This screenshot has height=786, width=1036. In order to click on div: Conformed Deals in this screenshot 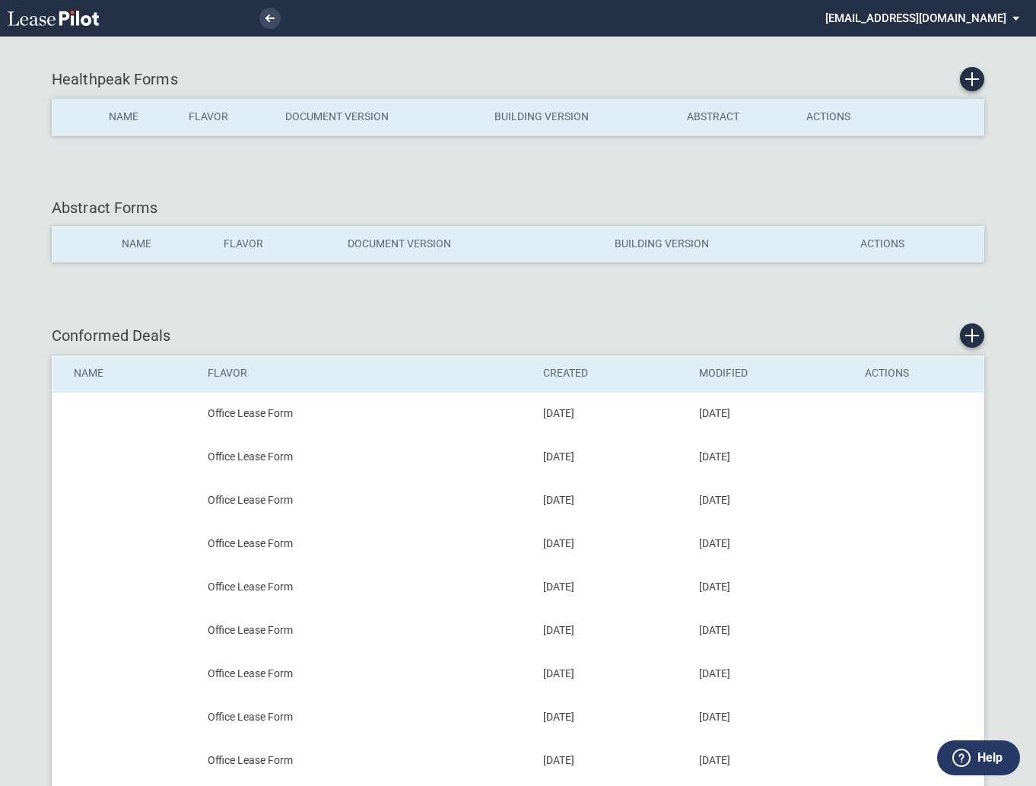, I will do `click(518, 335)`.